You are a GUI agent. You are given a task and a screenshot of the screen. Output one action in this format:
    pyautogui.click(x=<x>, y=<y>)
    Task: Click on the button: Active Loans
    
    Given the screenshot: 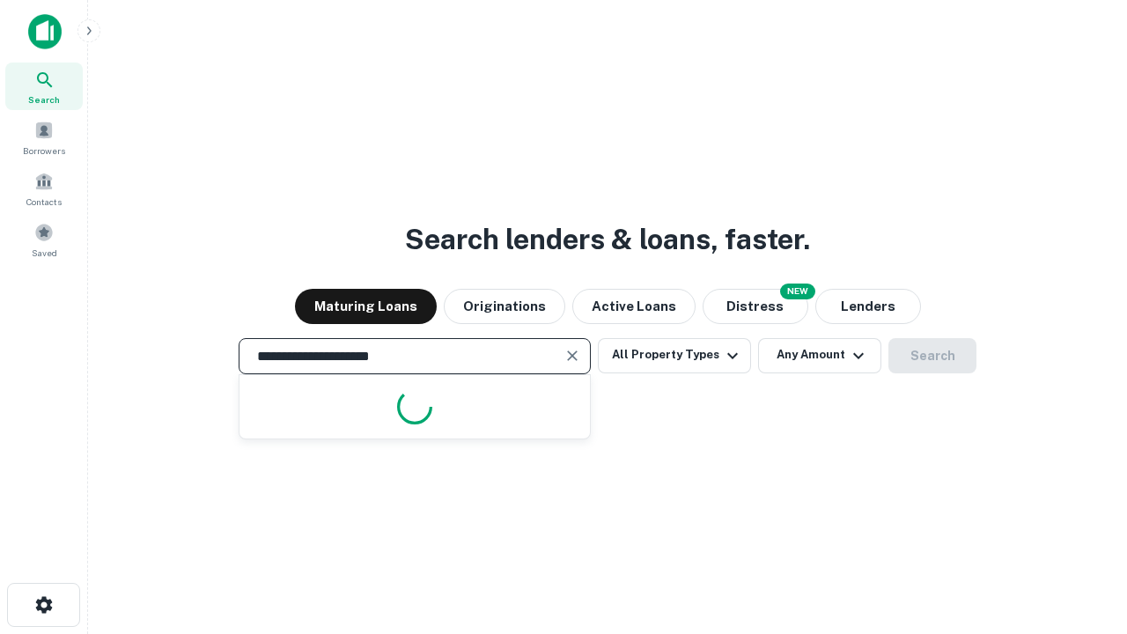 What is the action you would take?
    pyautogui.click(x=634, y=306)
    